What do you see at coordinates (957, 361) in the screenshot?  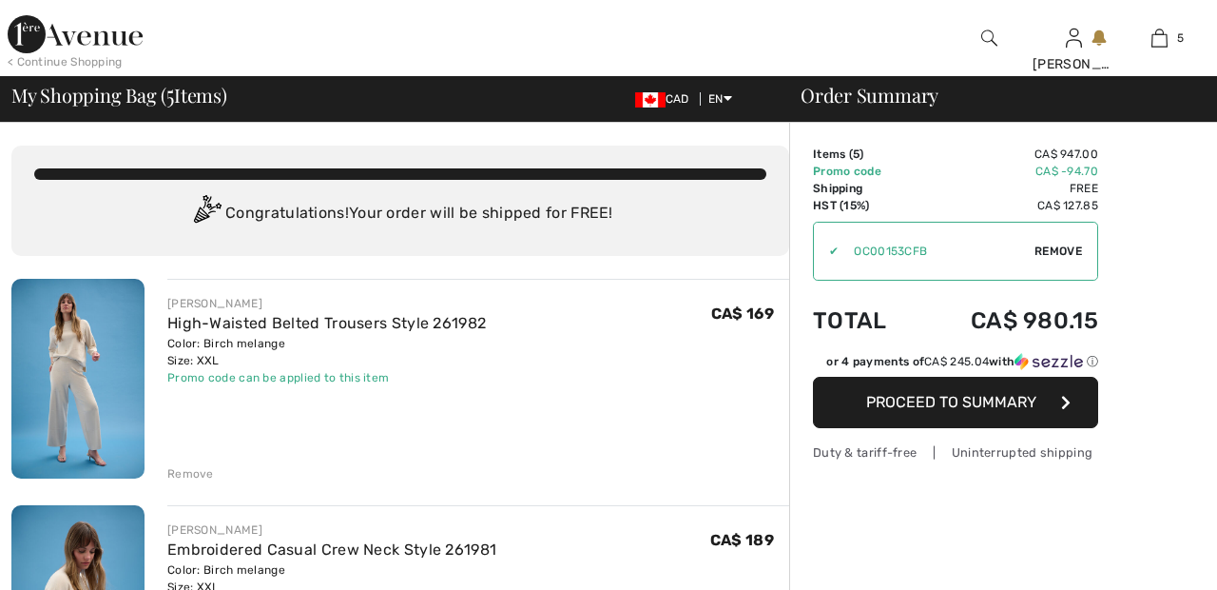 I see `span: CA$ 245.04` at bounding box center [957, 361].